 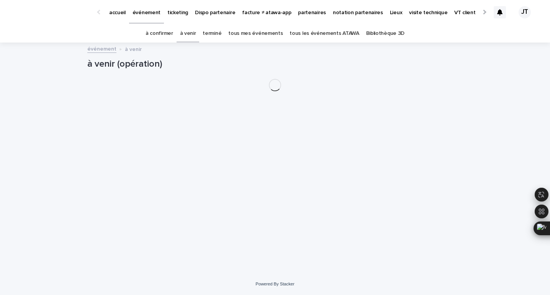 What do you see at coordinates (385, 33) in the screenshot?
I see `a: Bibliothèque 3D` at bounding box center [385, 33].